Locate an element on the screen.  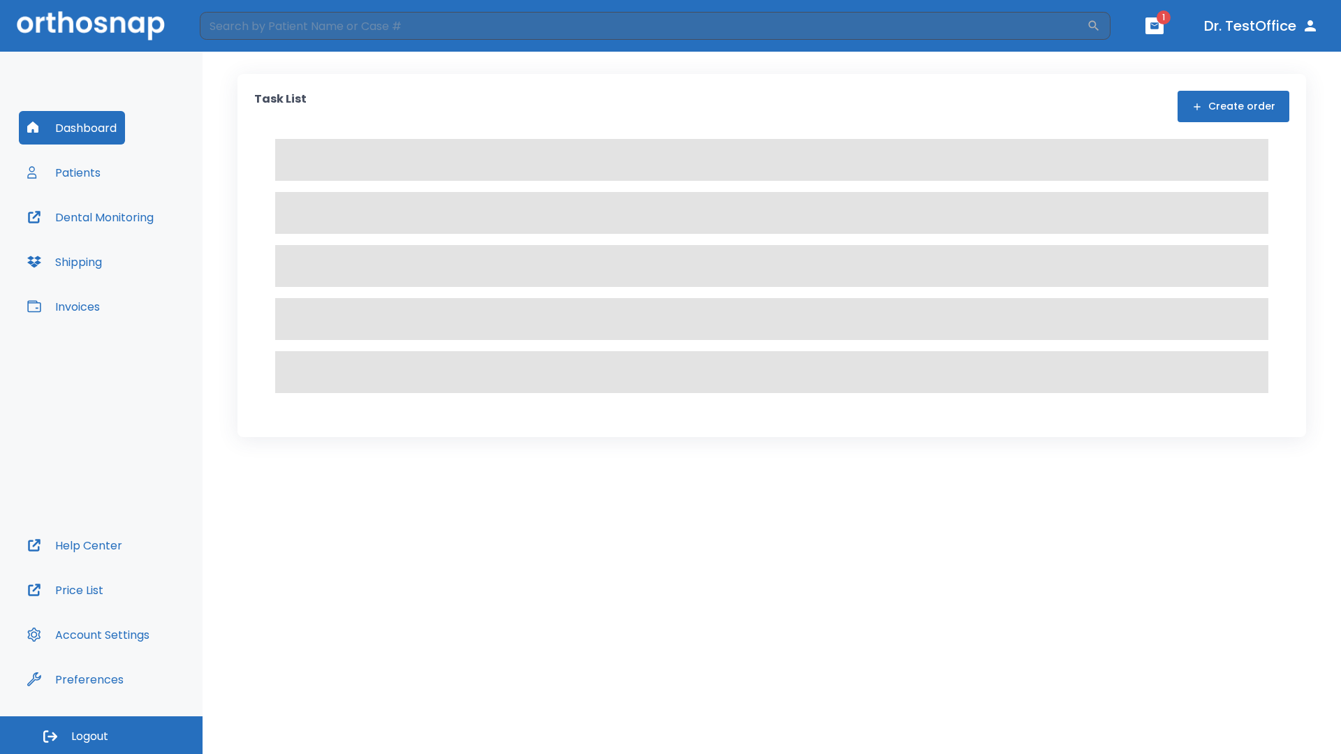
a: Account Settings is located at coordinates (88, 635).